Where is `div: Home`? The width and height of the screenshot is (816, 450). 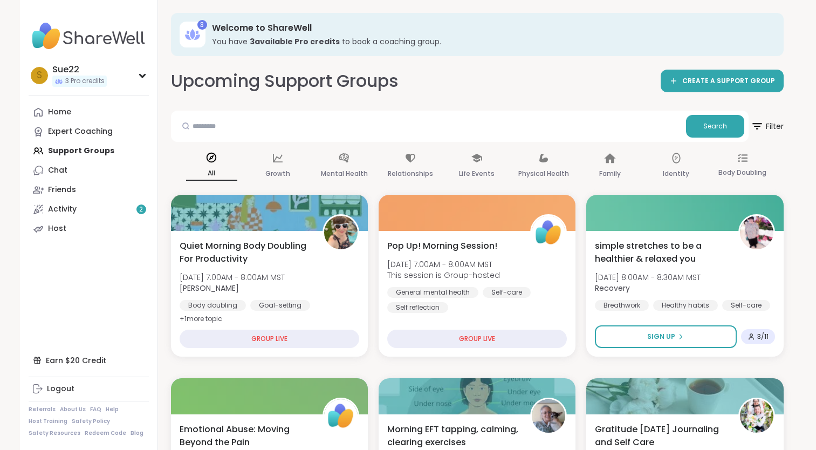 div: Home is located at coordinates (59, 112).